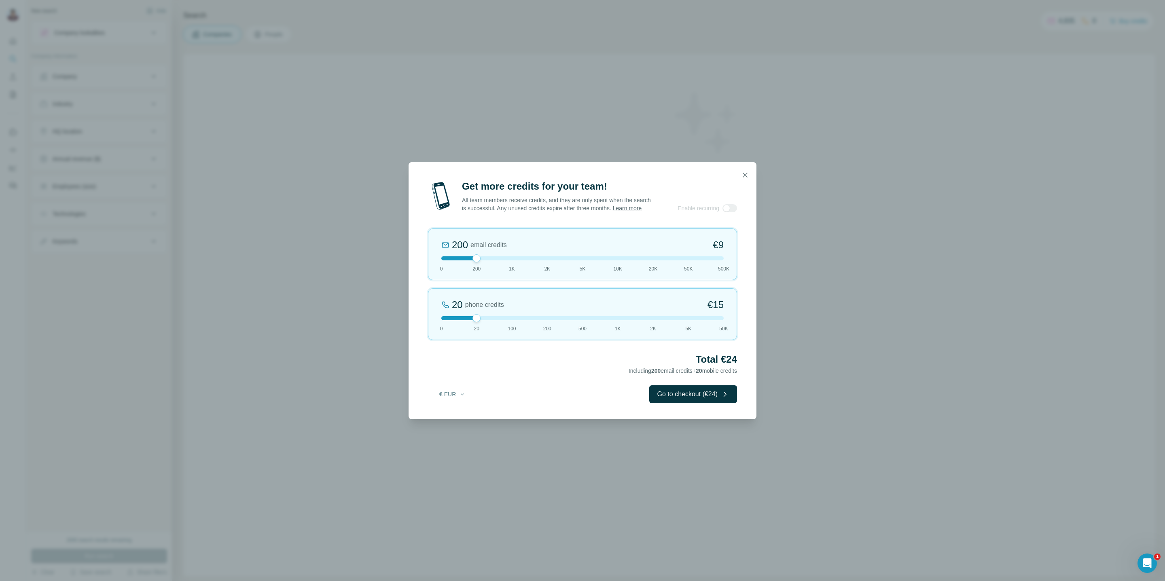  I want to click on div: 200, so click(460, 245).